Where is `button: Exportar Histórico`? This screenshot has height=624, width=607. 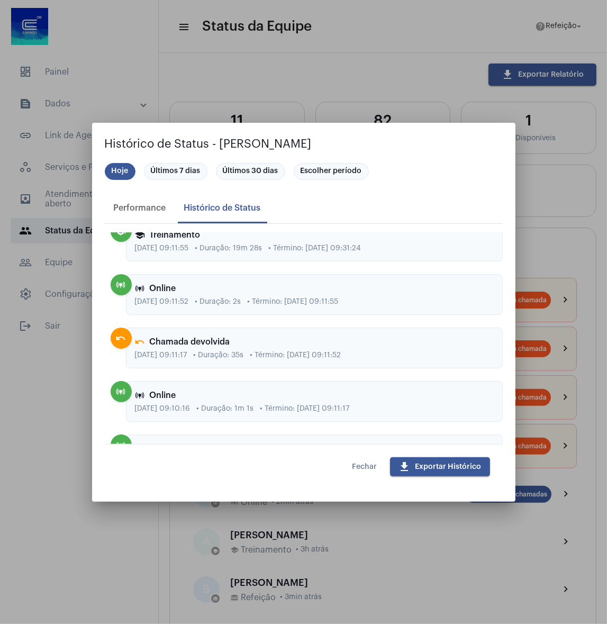 button: Exportar Histórico is located at coordinates (440, 467).